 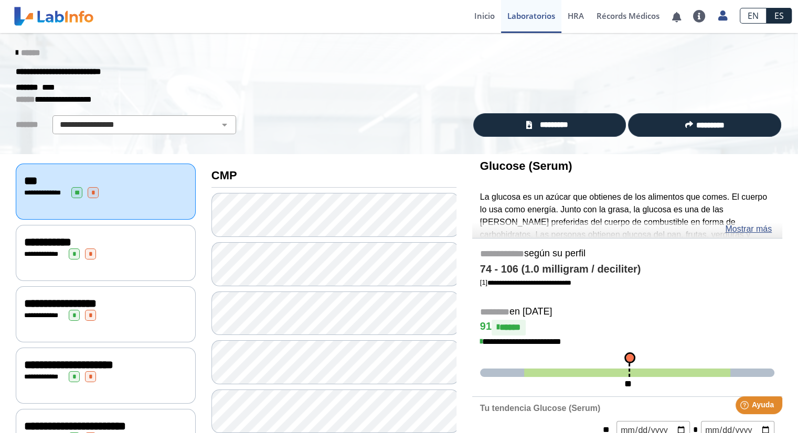 What do you see at coordinates (627, 270) in the screenshot?
I see `h4: 74 - 106 (1.0 milligram / deciliter)` at bounding box center [627, 270].